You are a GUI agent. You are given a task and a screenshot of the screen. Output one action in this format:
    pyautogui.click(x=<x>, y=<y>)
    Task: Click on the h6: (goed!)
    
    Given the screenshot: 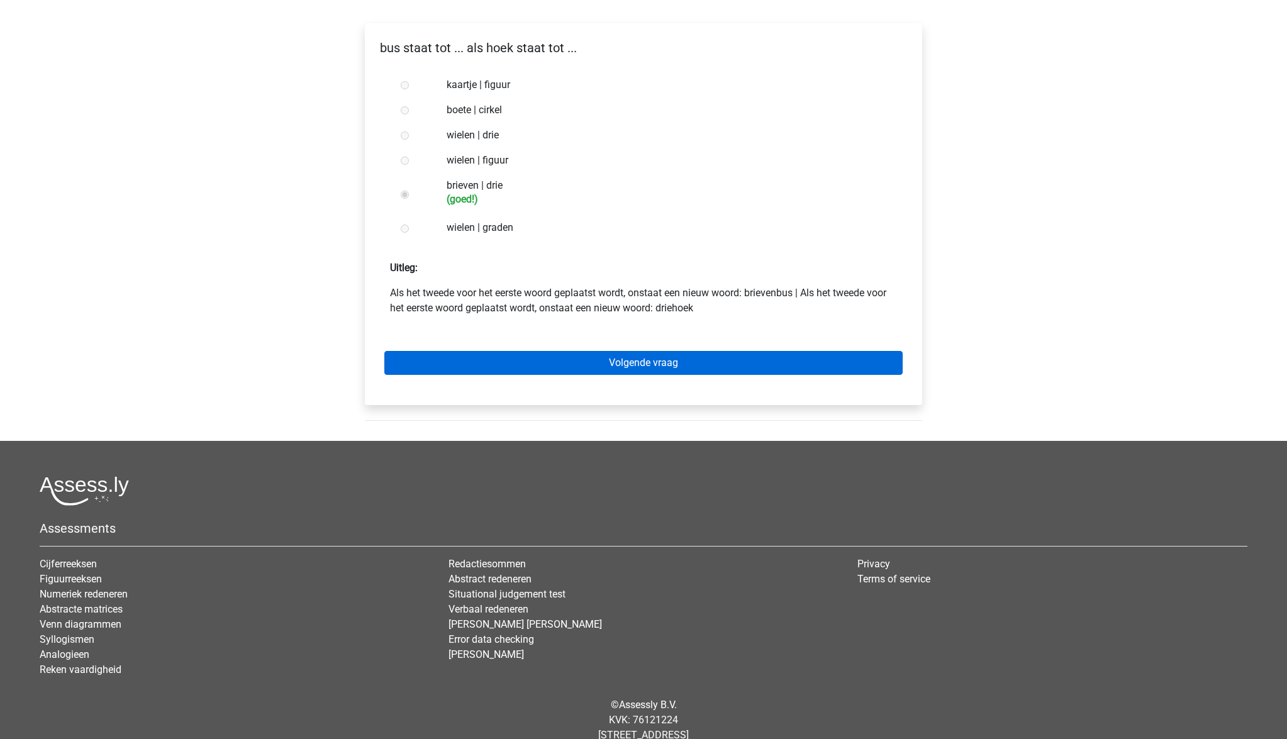 What is the action you would take?
    pyautogui.click(x=664, y=199)
    